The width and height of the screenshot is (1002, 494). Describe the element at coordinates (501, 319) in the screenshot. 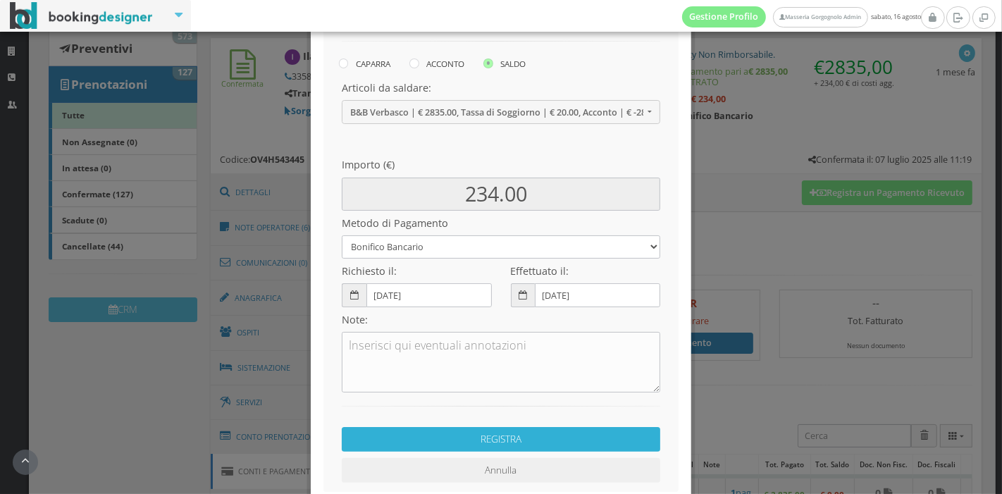

I see `h4: Note:` at that location.